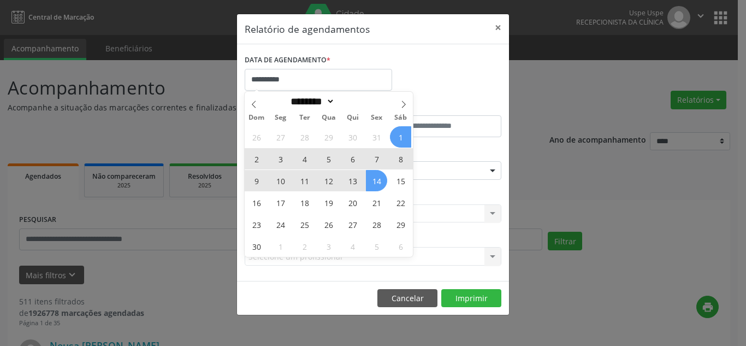  What do you see at coordinates (280, 180) in the screenshot?
I see `span: Novembro 10, 2025` at bounding box center [280, 180].